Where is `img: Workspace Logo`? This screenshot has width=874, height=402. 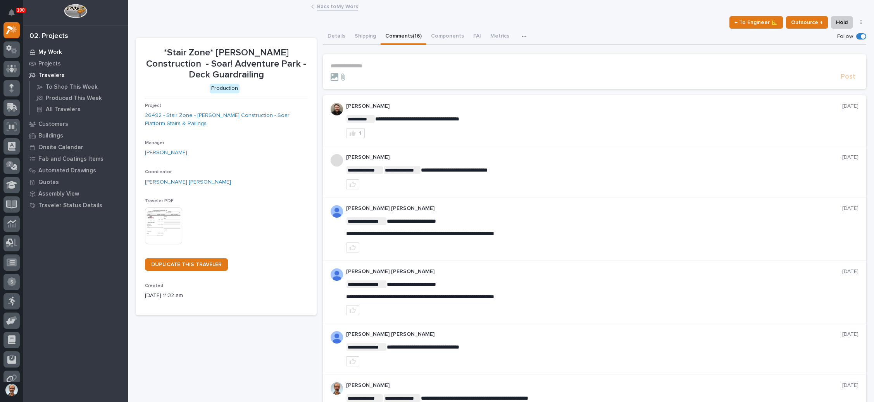
img: Workspace Logo is located at coordinates (75, 11).